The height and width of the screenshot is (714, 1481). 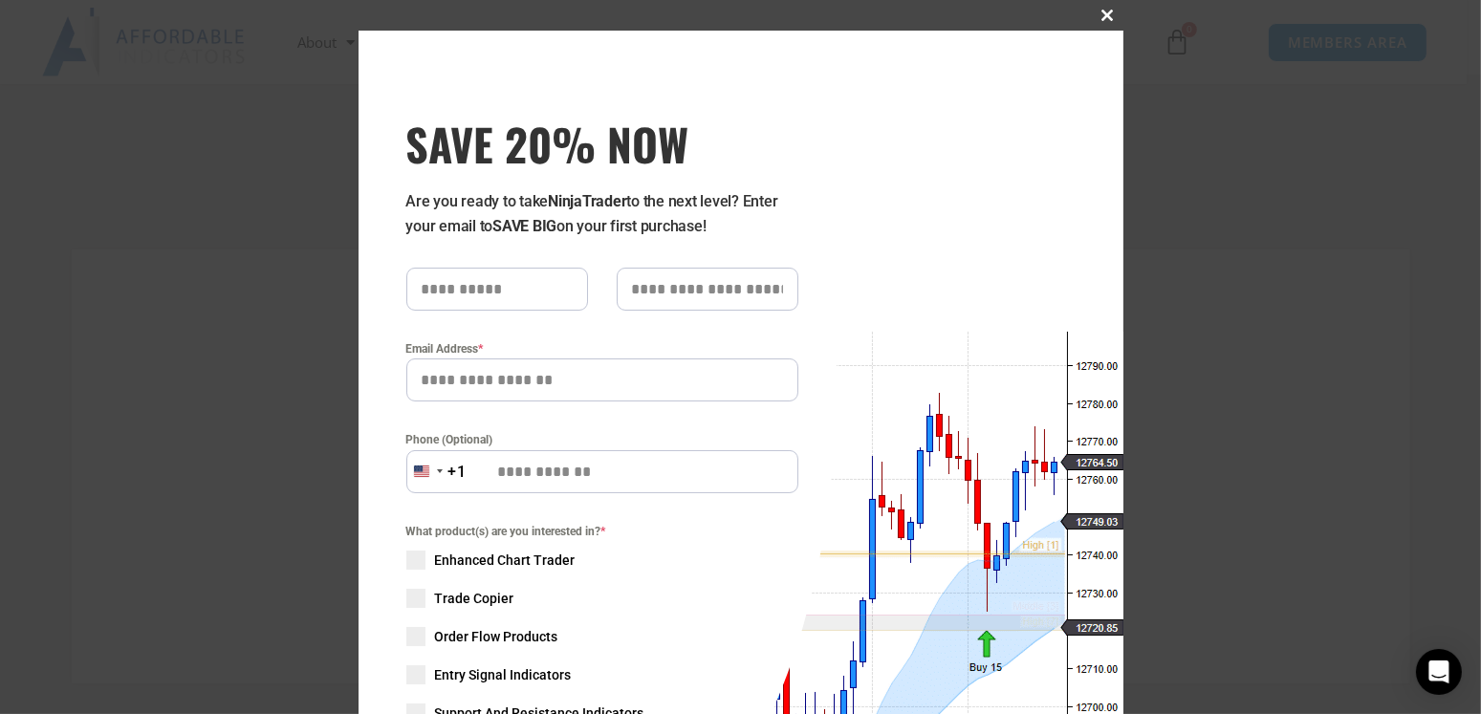 I want to click on label: Phone (Optional), so click(x=602, y=440).